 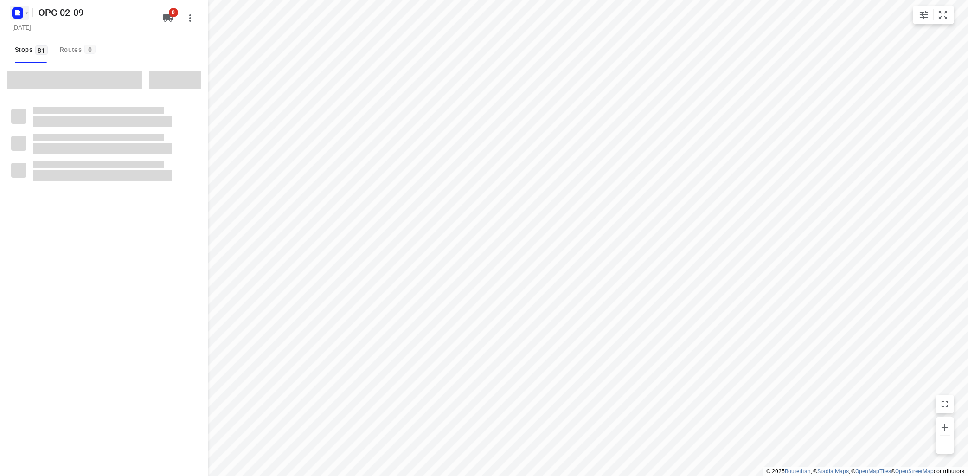 What do you see at coordinates (190, 18) in the screenshot?
I see `button: More` at bounding box center [190, 18].